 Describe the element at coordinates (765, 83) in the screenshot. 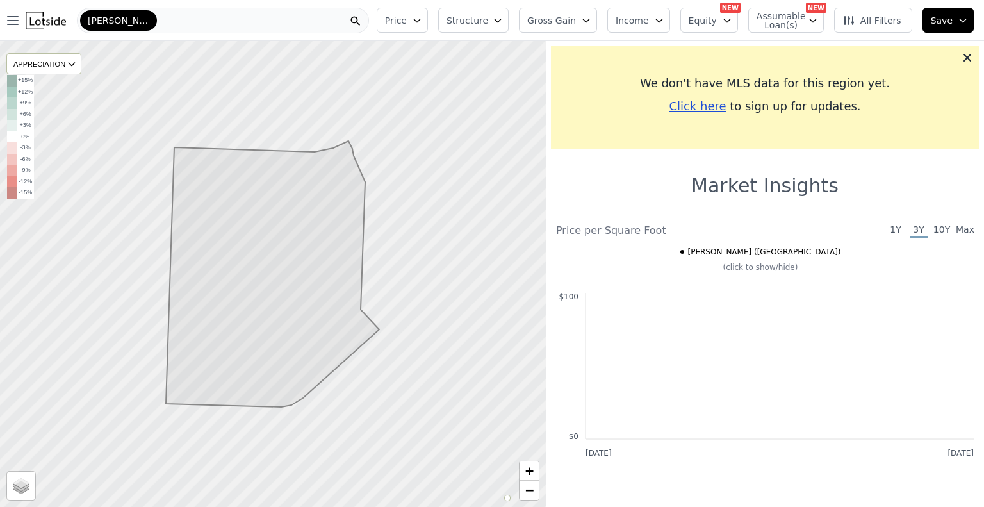

I see `div: We don't have MLS data for this region yet.` at that location.